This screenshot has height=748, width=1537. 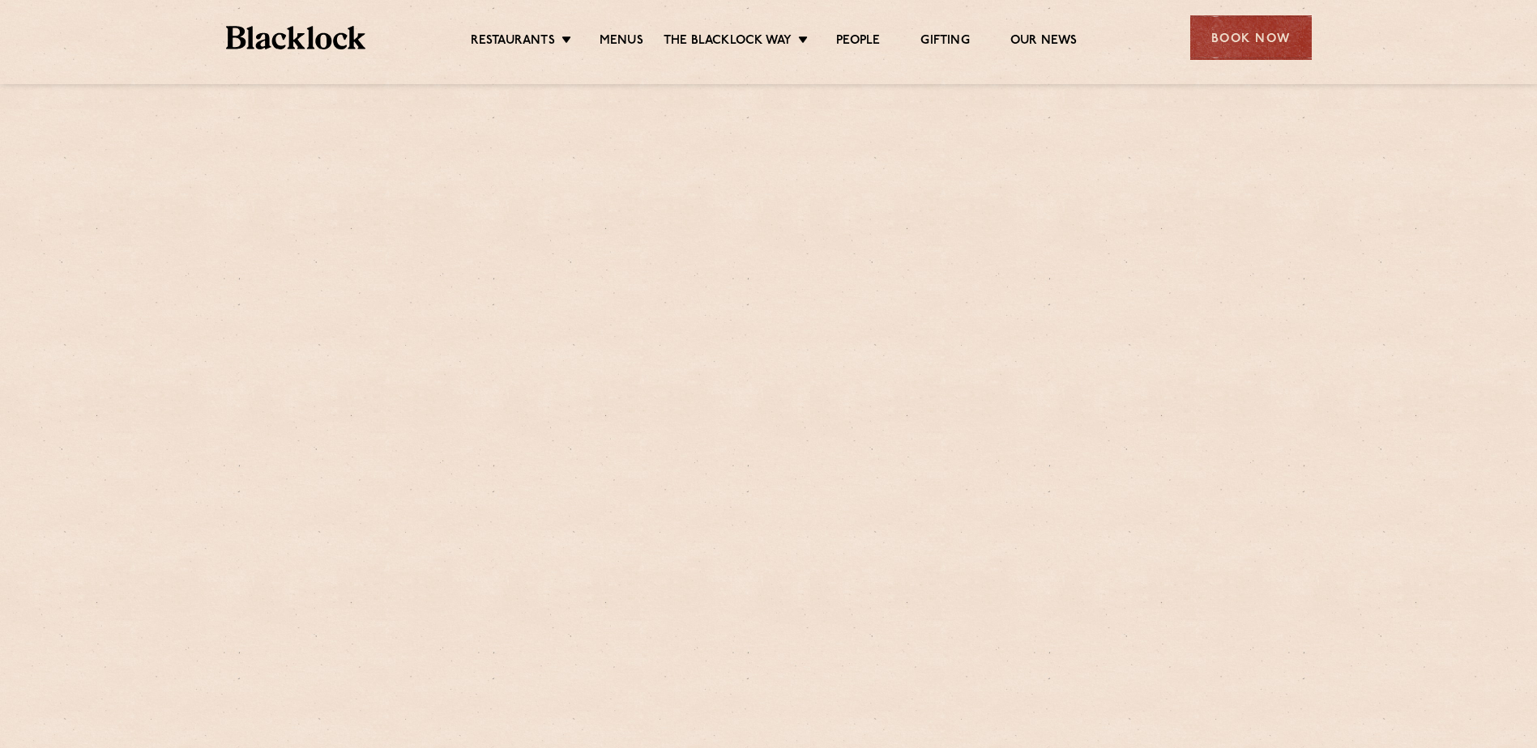 What do you see at coordinates (727, 42) in the screenshot?
I see `a: The Blacklock Way` at bounding box center [727, 42].